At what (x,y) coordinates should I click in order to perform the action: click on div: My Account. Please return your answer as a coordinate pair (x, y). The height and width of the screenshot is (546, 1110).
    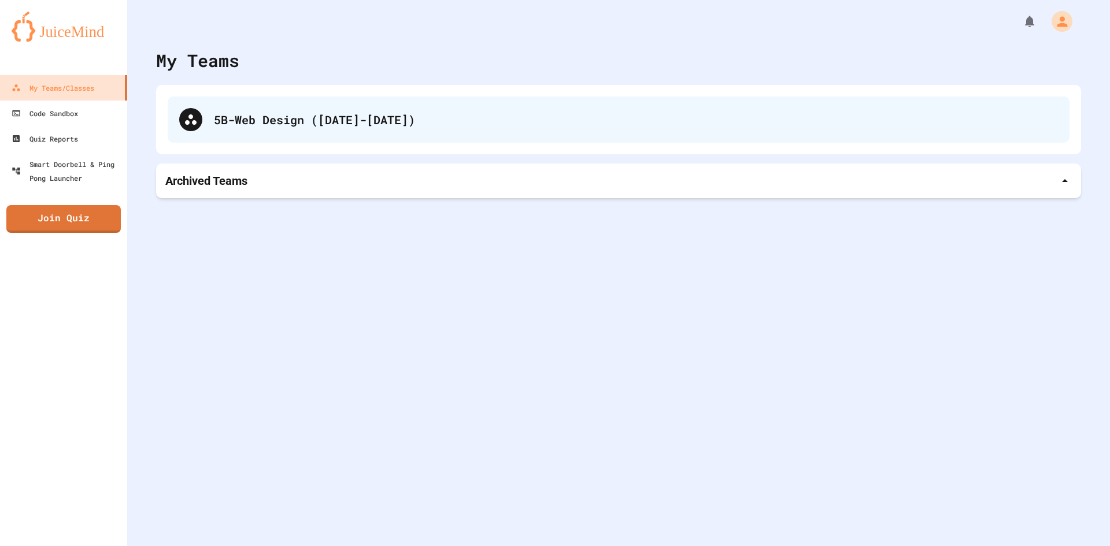
    Looking at the image, I should click on (1057, 21).